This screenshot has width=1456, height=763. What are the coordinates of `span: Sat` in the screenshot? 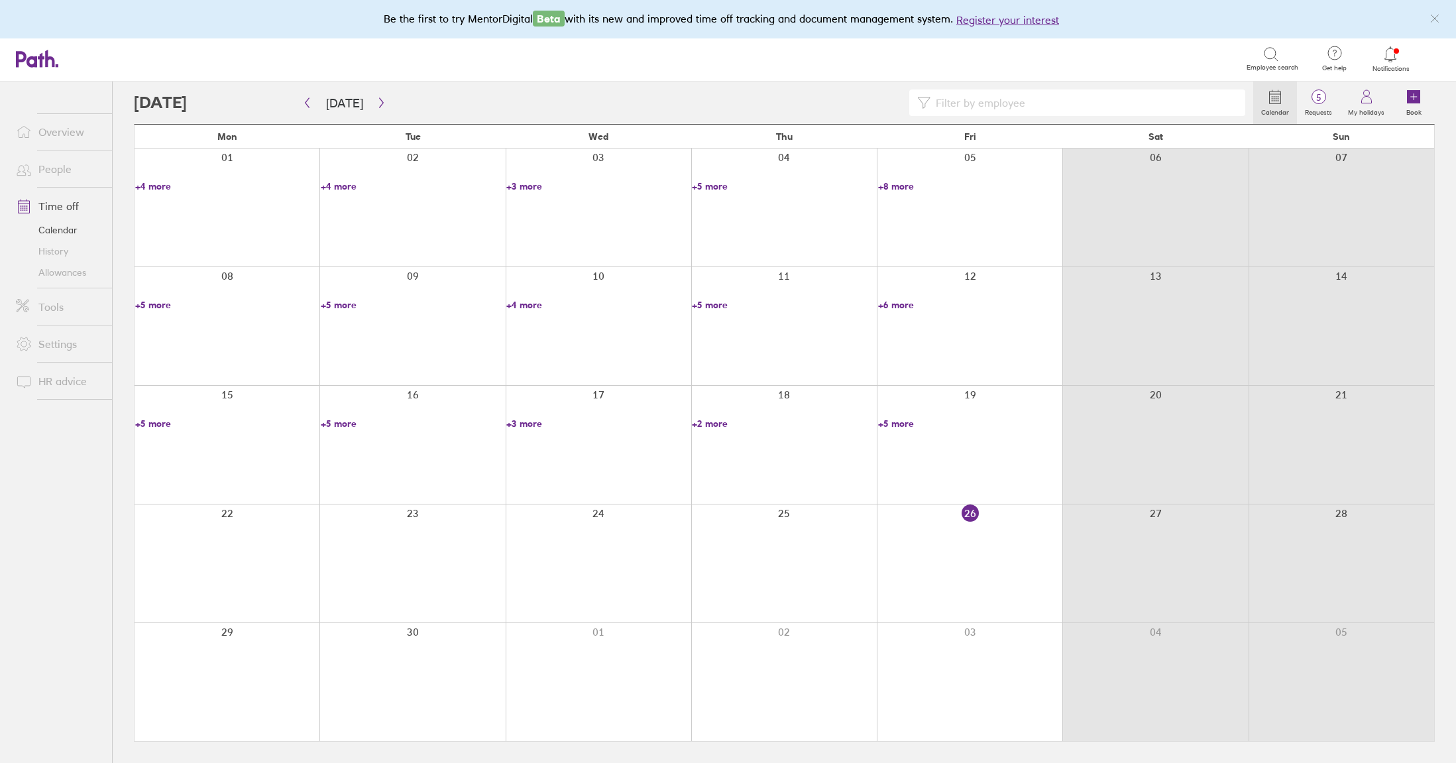 It's located at (1156, 137).